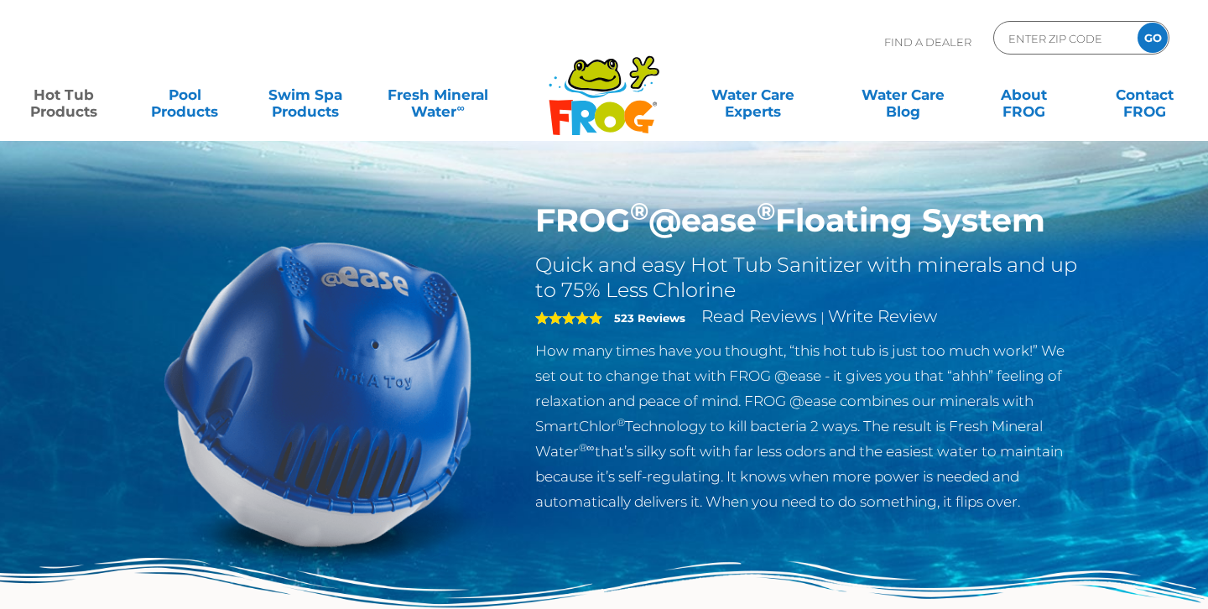  Describe the element at coordinates (318, 393) in the screenshot. I see `img: hot-tub-product-atease-system.png` at that location.